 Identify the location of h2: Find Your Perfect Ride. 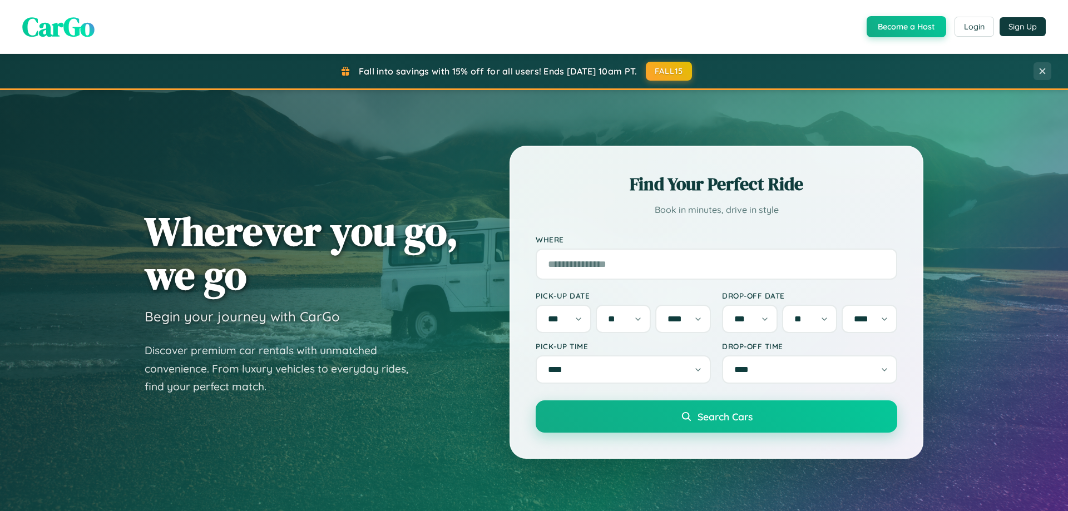
(717, 184).